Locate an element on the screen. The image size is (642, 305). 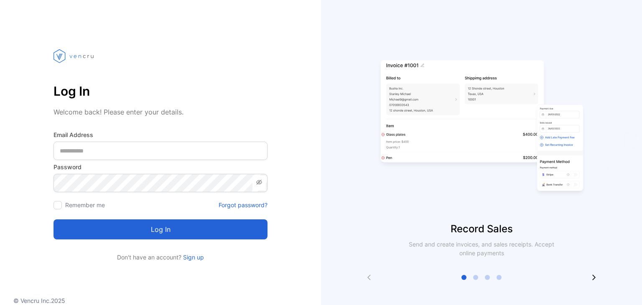
a: Forgot password? is located at coordinates (243, 205).